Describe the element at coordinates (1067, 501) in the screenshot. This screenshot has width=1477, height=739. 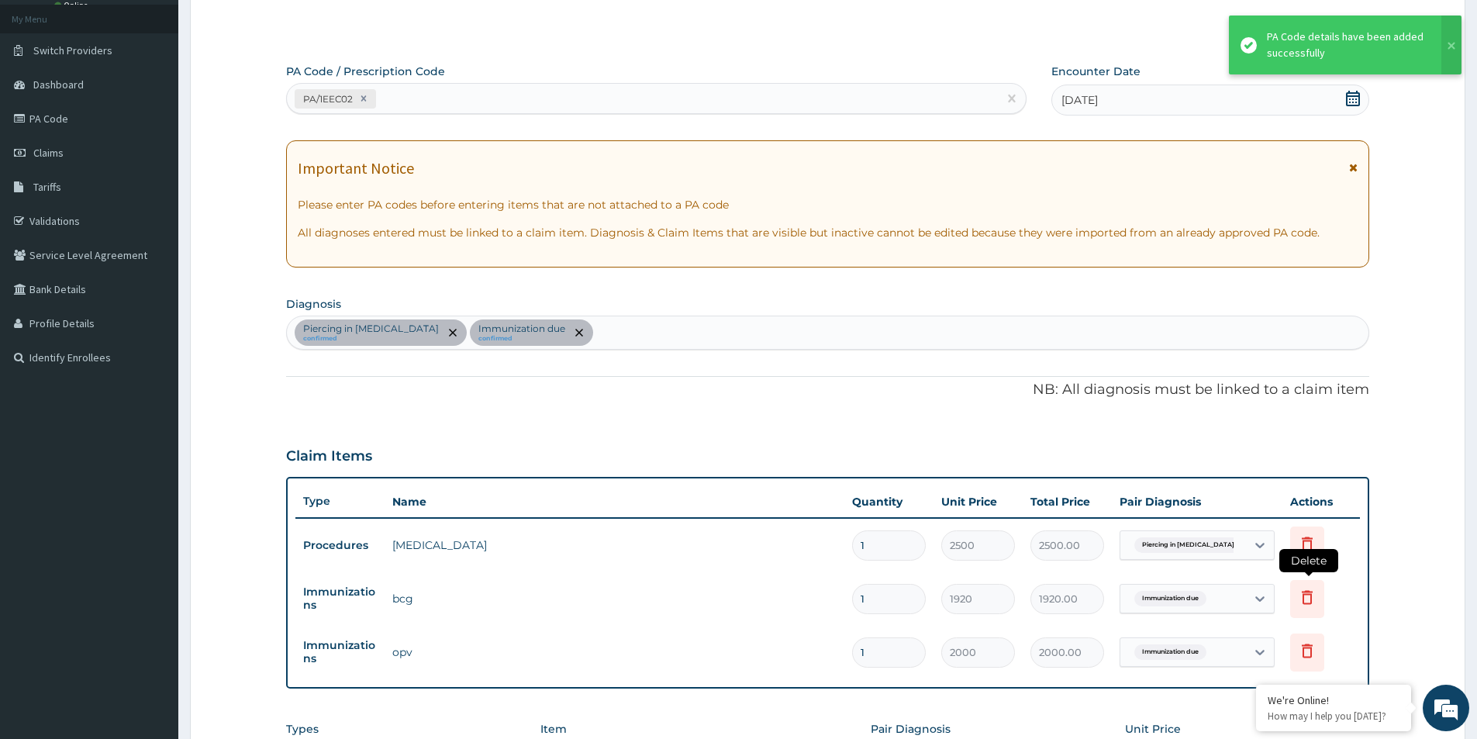
I see `th: Total Price` at that location.